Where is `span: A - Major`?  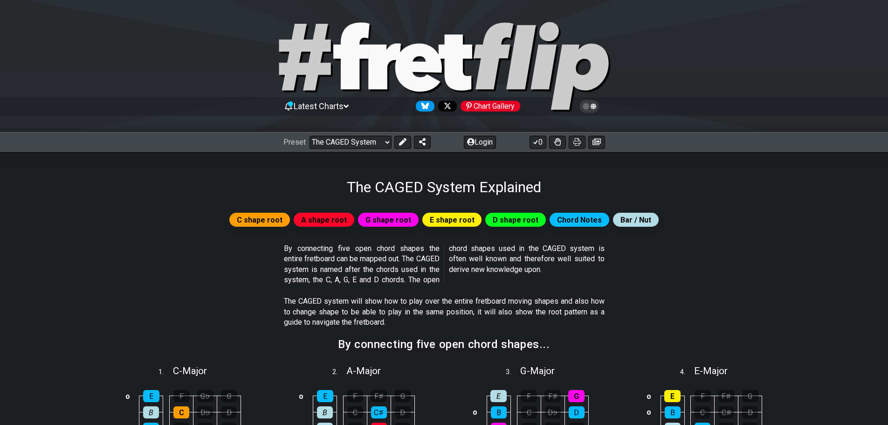
span: A - Major is located at coordinates (364, 371).